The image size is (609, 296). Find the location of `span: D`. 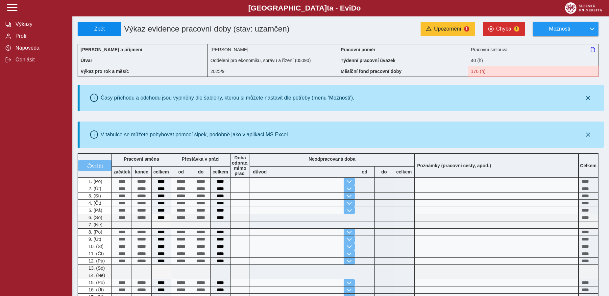

span: D is located at coordinates (353, 8).